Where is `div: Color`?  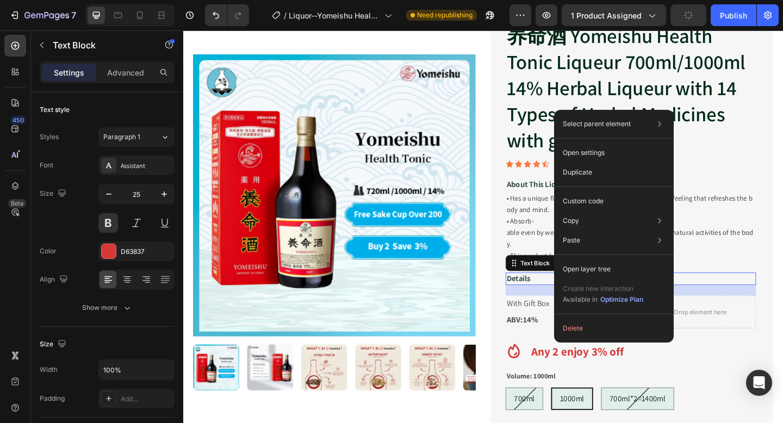
div: Color is located at coordinates (48, 251).